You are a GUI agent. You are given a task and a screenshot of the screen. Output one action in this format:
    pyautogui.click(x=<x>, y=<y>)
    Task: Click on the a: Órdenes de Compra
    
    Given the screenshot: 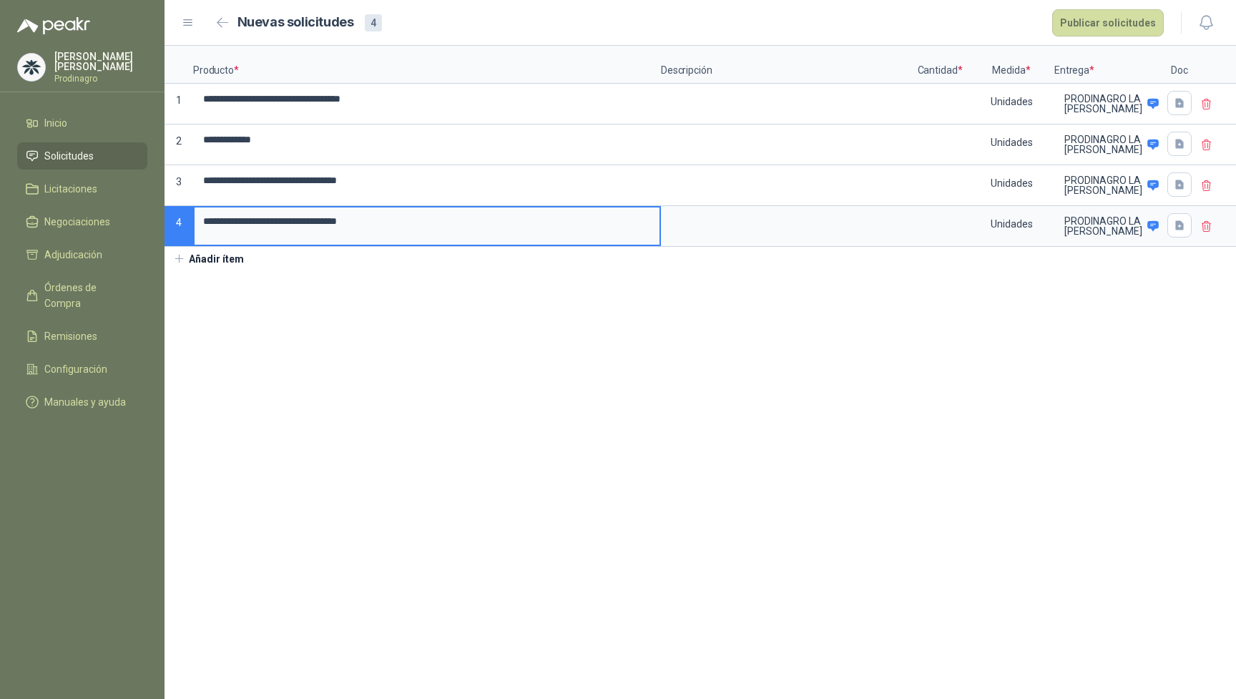 What is the action you would take?
    pyautogui.click(x=82, y=295)
    